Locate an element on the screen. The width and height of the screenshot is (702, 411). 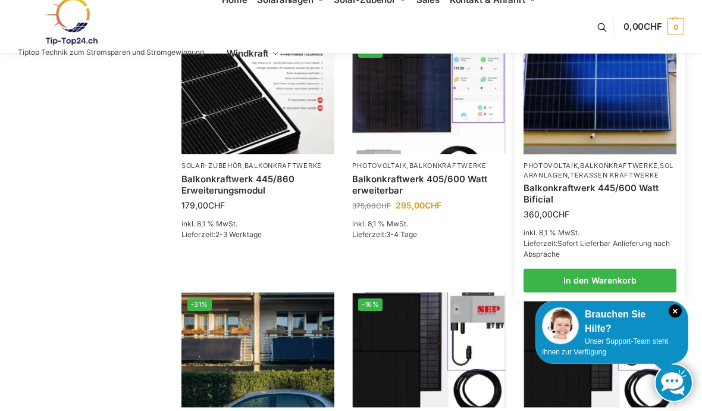
img: 2 Balkonkraftwerke is located at coordinates (258, 349).